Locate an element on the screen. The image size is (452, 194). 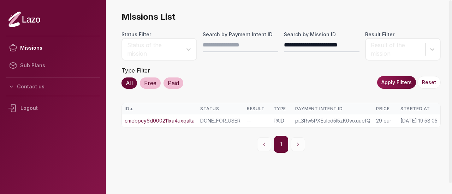
div: Free is located at coordinates (150, 83).